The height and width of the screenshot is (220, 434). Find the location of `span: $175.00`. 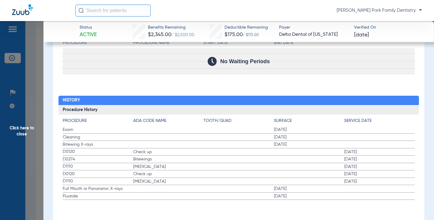

span: $175.00 is located at coordinates (234, 35).